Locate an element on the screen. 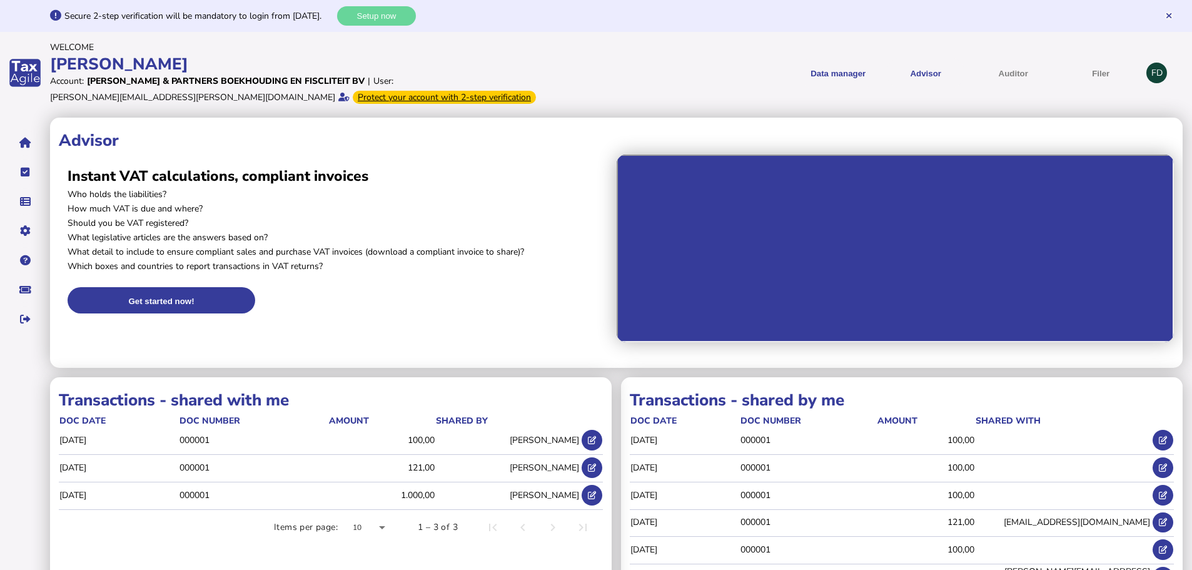  button: Hide message is located at coordinates (1169, 16).